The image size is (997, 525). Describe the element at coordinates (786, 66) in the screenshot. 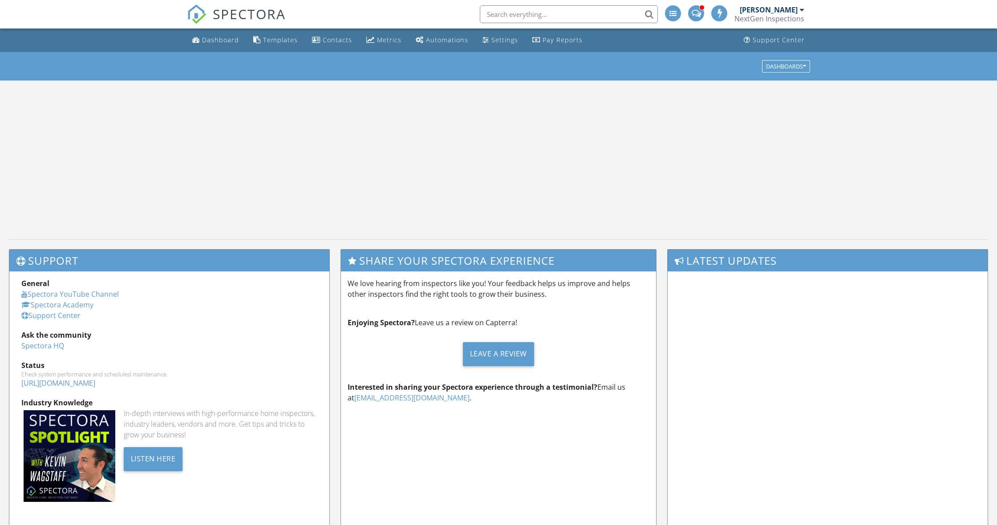

I see `button: Dashboards` at that location.